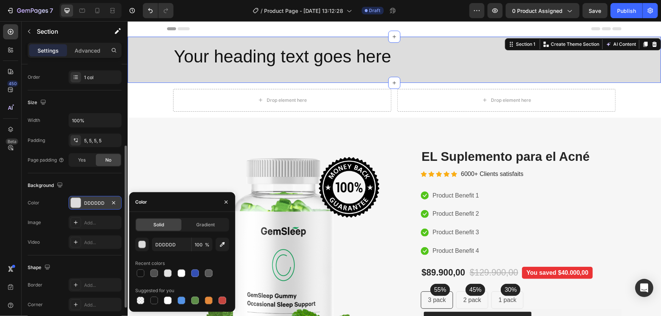 This screenshot has height=316, width=661. I want to click on div: DDDDDD, so click(95, 203).